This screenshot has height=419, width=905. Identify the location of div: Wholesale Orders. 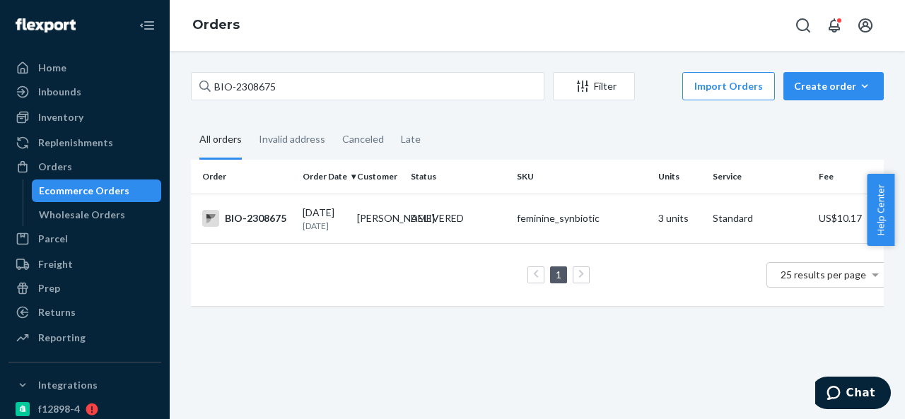
(82, 215).